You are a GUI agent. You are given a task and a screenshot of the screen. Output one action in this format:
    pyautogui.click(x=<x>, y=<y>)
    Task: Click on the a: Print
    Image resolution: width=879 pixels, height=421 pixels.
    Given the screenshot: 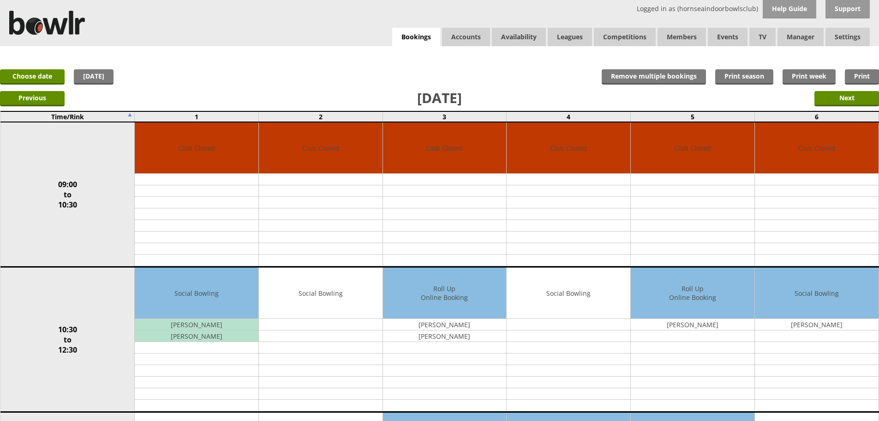 What is the action you would take?
    pyautogui.click(x=862, y=77)
    